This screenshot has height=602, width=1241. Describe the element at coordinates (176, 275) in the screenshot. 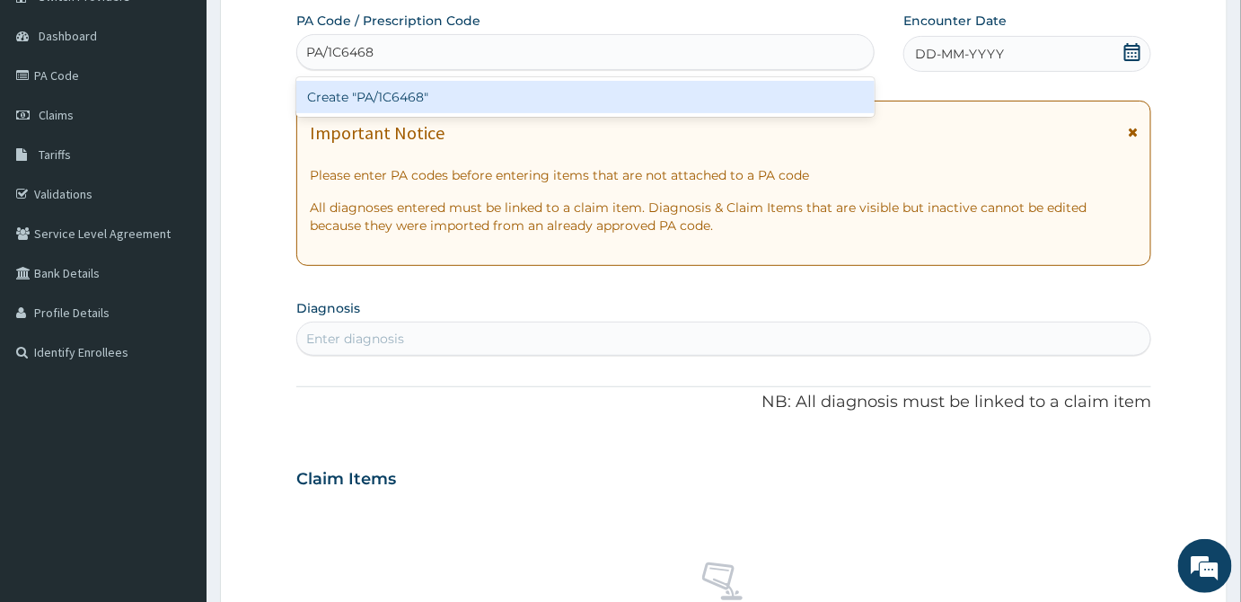

I see `span: We're online!` at that location.